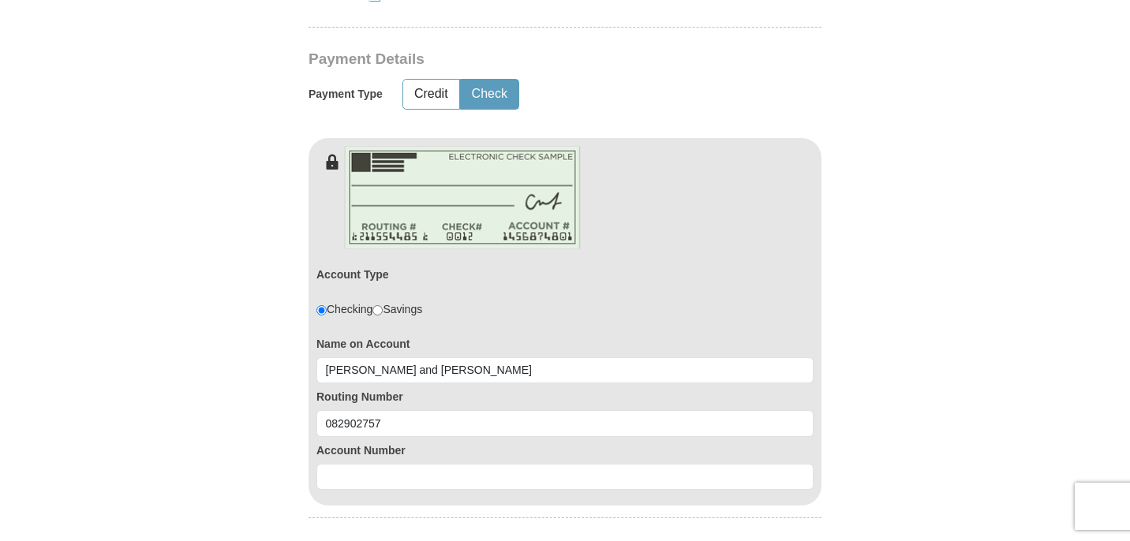 This screenshot has height=541, width=1130. Describe the element at coordinates (565, 451) in the screenshot. I see `label: Account Number` at that location.